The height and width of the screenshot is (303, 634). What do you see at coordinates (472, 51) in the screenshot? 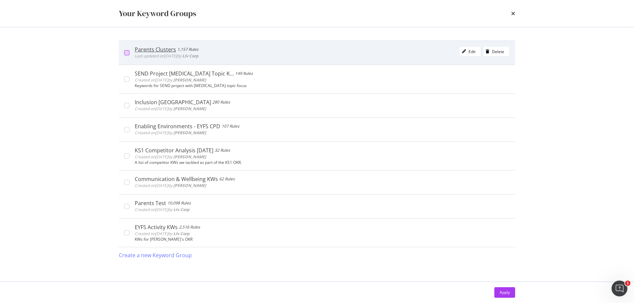
I see `div: Edit` at bounding box center [472, 51].